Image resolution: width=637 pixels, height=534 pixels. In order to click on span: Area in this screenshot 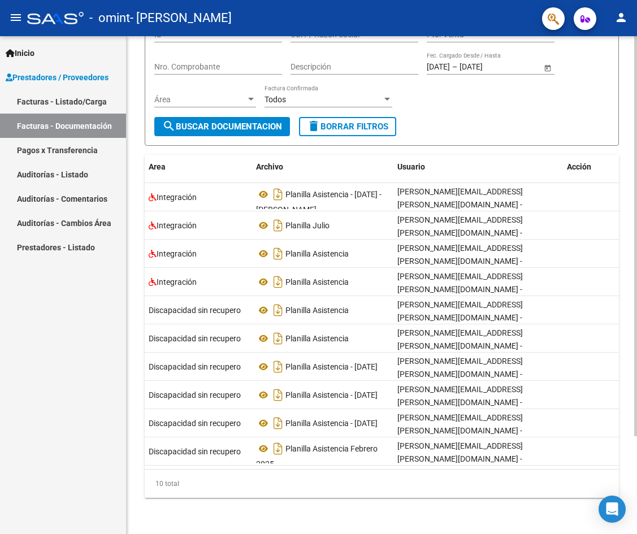, I will do `click(157, 167)`.